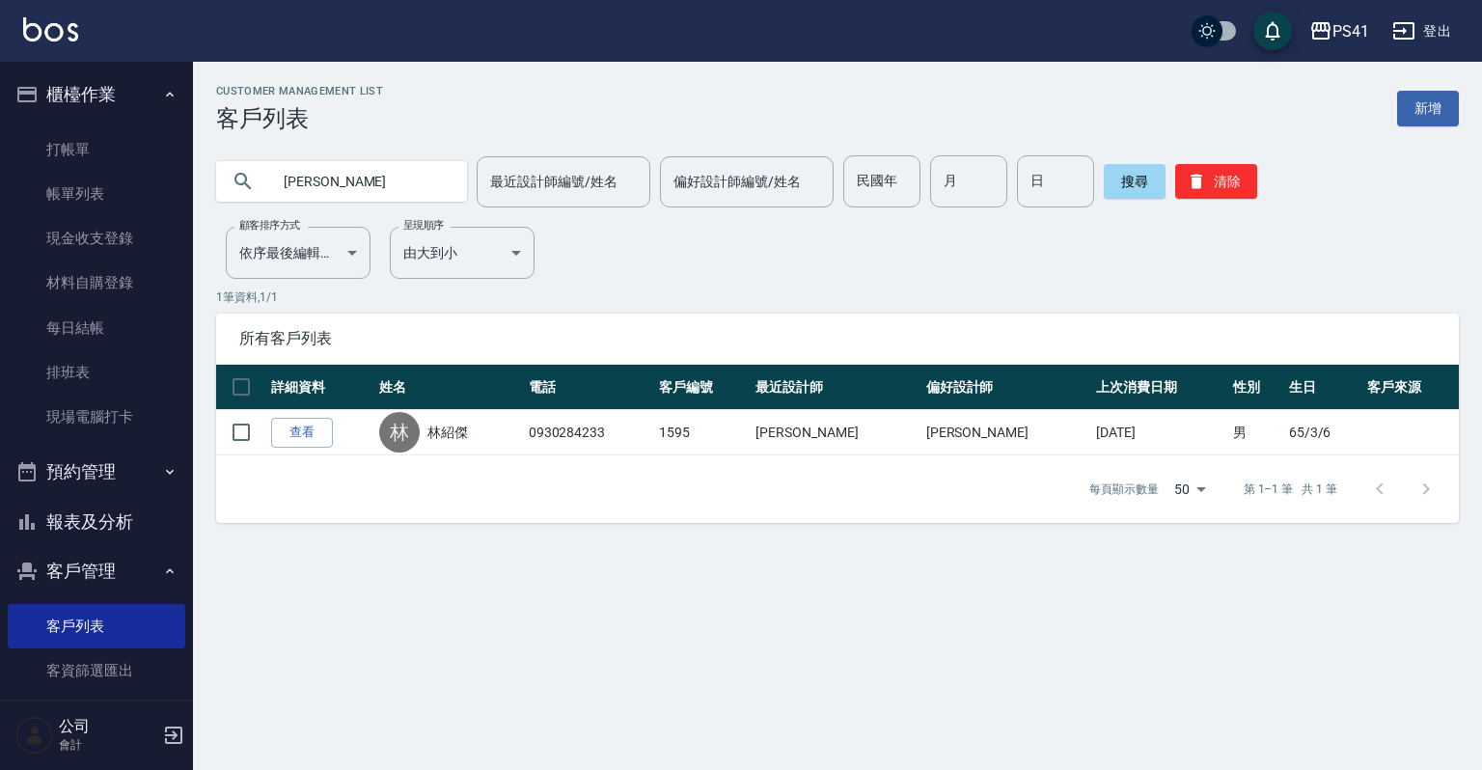 The image size is (1482, 770). Describe the element at coordinates (96, 670) in the screenshot. I see `a: 客資篩選匯出` at that location.